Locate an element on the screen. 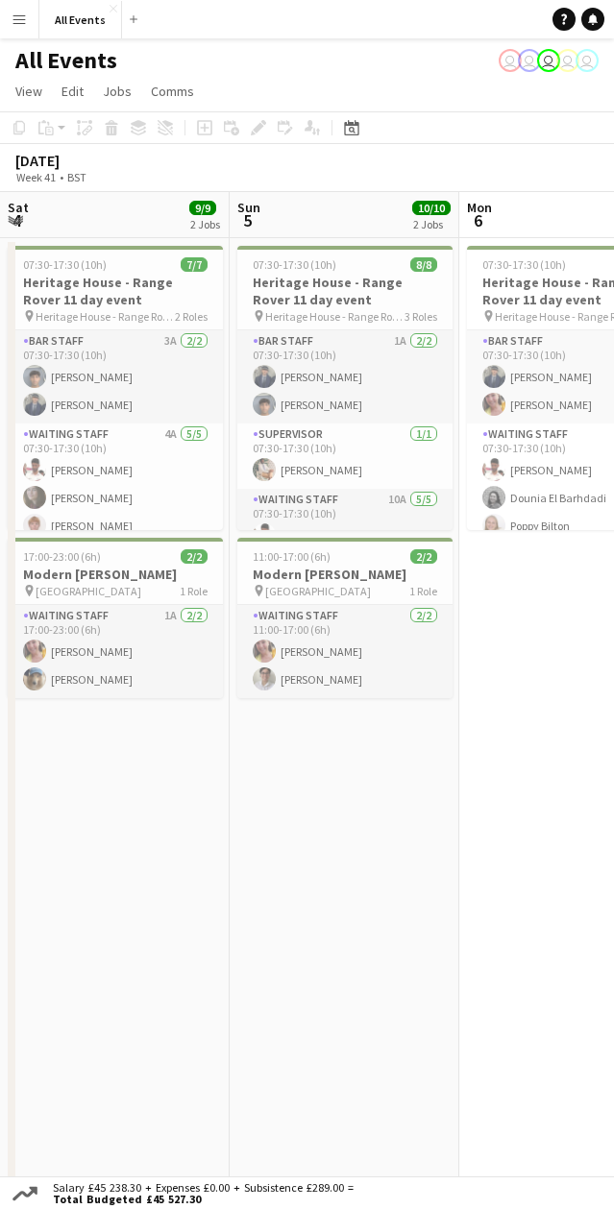  span: Total Budgeted £45 527.30 is located at coordinates (203, 1200).